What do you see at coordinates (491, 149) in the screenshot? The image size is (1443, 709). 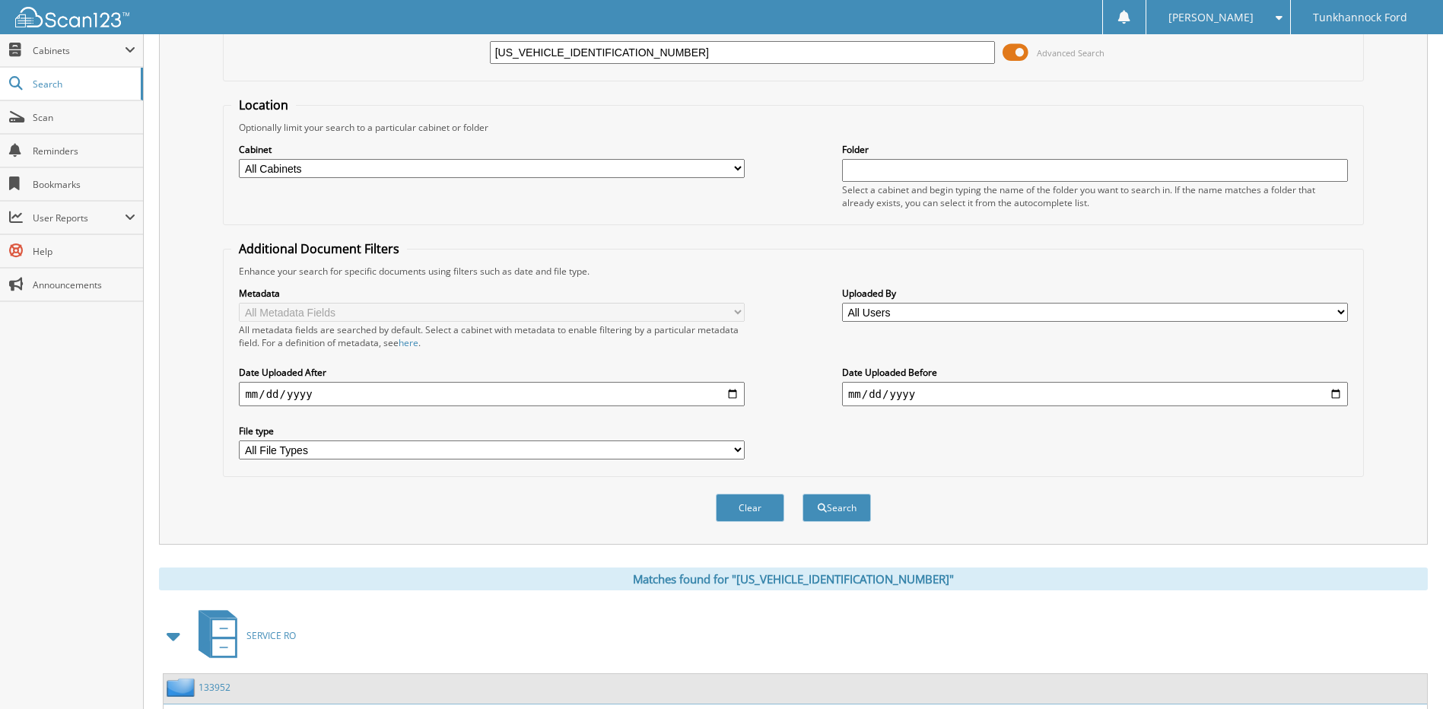 I see `label: Cabinet` at bounding box center [491, 149].